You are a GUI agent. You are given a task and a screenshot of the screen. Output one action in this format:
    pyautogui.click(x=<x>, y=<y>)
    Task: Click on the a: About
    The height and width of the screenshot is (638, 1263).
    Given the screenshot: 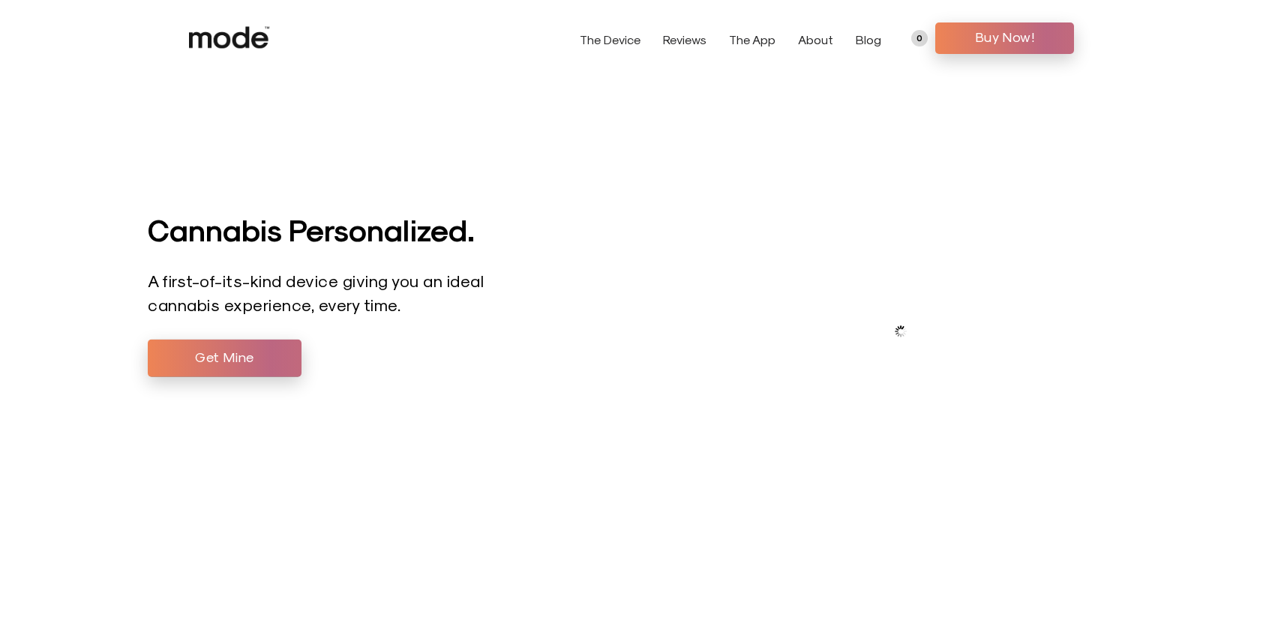 What is the action you would take?
    pyautogui.click(x=815, y=39)
    